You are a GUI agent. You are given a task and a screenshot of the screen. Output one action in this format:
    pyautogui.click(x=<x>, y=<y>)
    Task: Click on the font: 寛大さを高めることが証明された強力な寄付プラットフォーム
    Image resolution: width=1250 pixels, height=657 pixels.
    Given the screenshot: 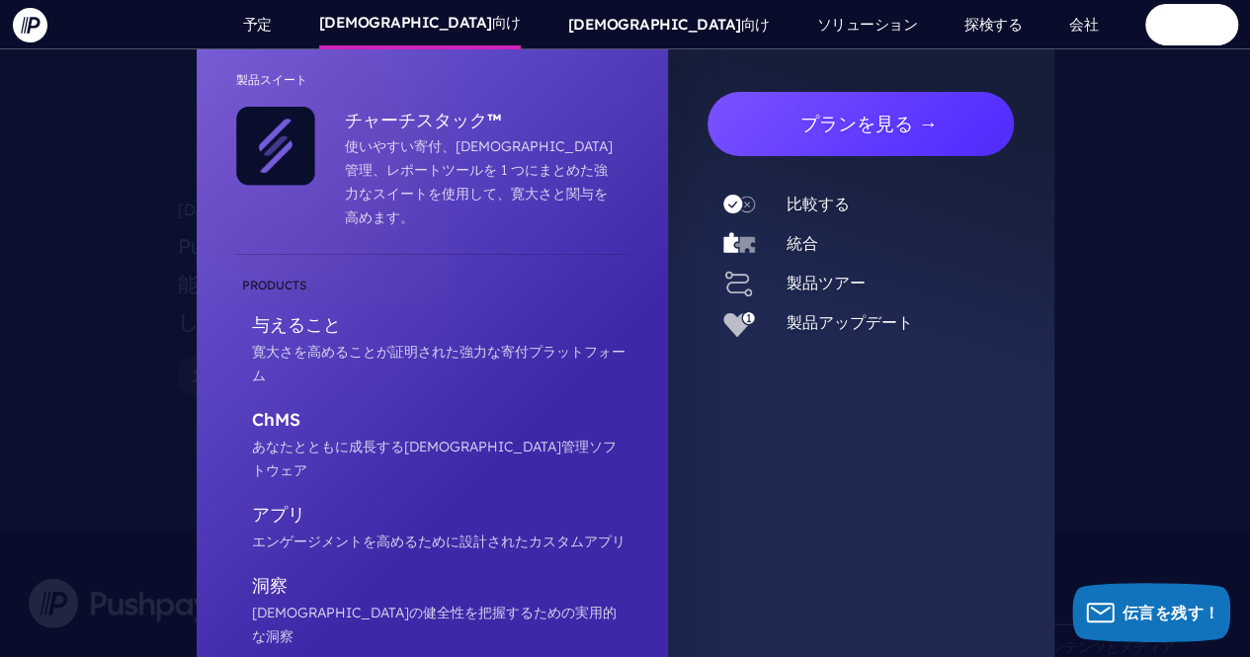 What is the action you would take?
    pyautogui.click(x=439, y=364)
    